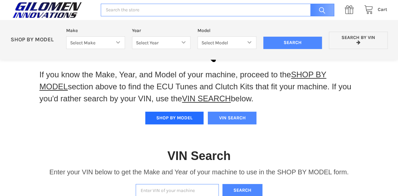  What do you see at coordinates (227, 30) in the screenshot?
I see `label: Model` at bounding box center [227, 30].